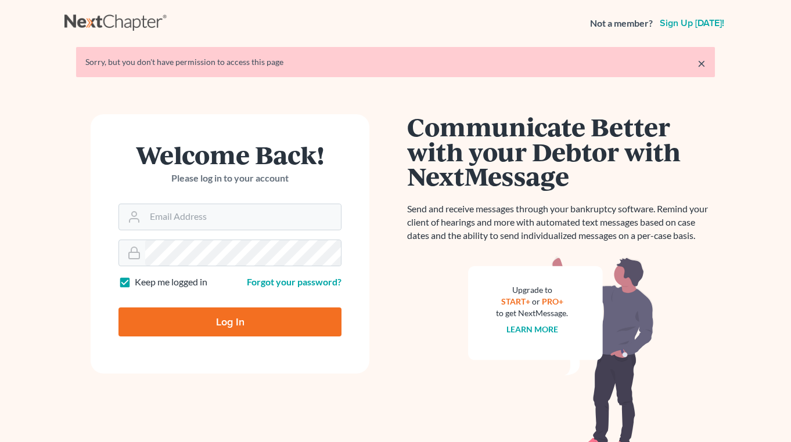  Describe the element at coordinates (230, 178) in the screenshot. I see `p: Please log in to your account` at that location.